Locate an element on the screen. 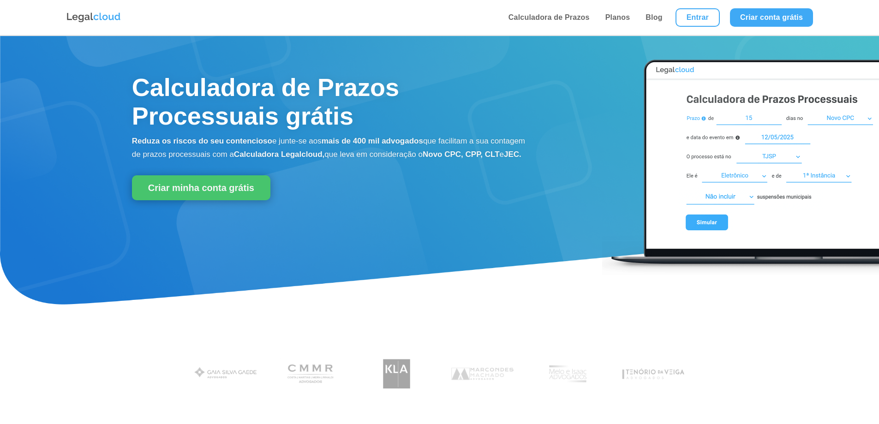 This screenshot has height=424, width=879. b: mais de 400 mil advogados is located at coordinates (372, 141).